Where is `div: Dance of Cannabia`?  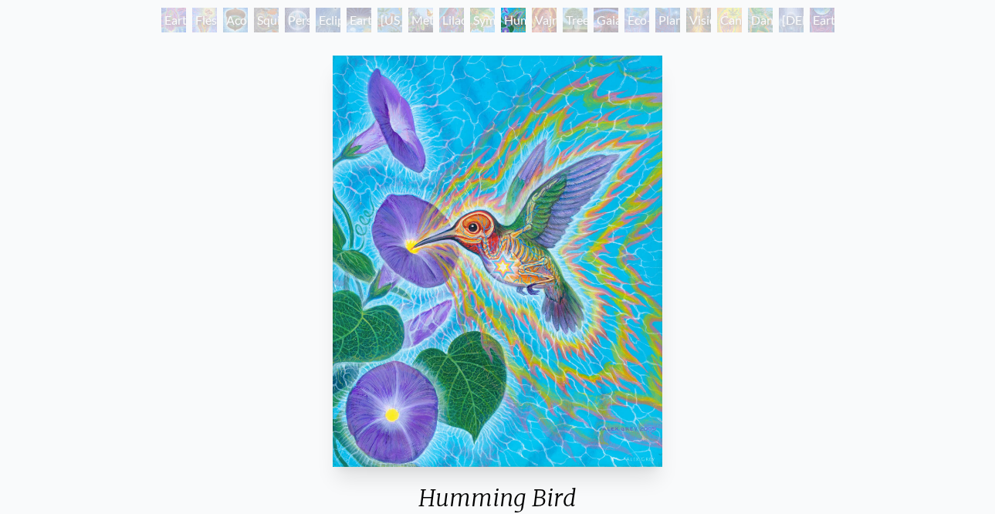
div: Dance of Cannabia is located at coordinates (760, 20).